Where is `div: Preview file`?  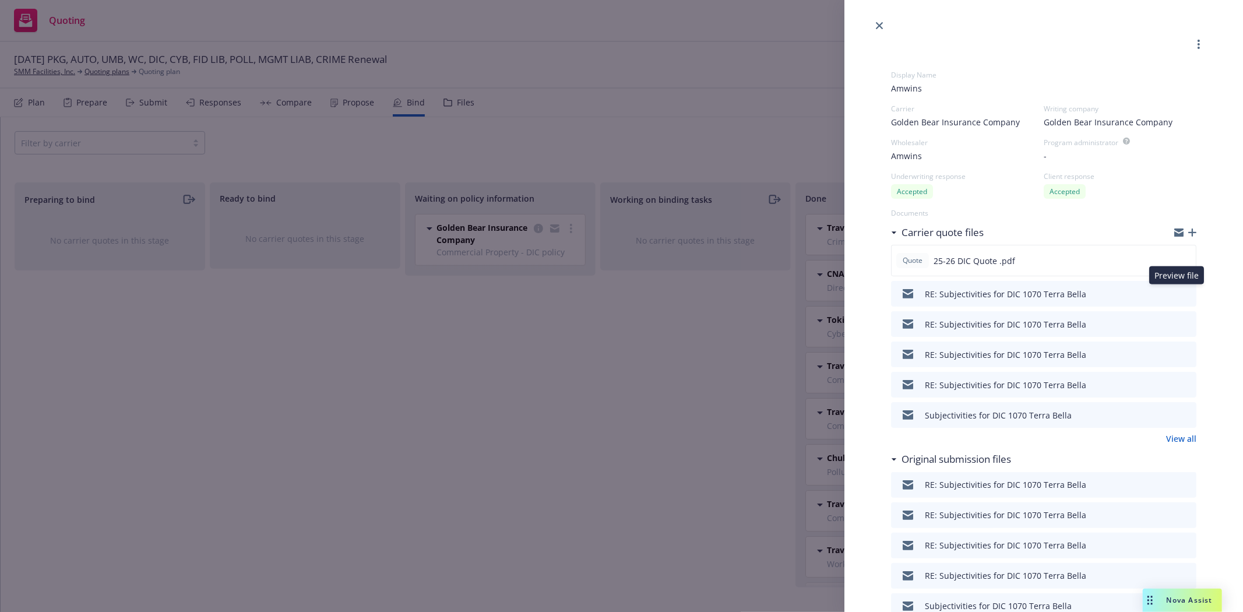
div: Preview file is located at coordinates (1177, 275).